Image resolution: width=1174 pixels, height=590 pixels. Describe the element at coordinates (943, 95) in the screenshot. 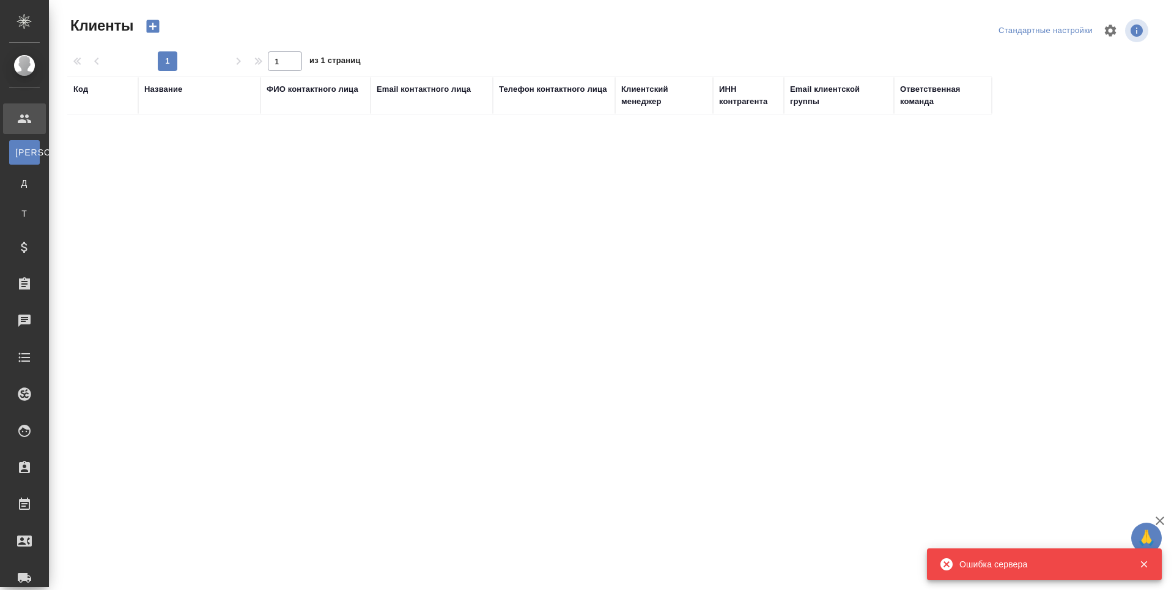

I see `div: Ответственная команда` at that location.